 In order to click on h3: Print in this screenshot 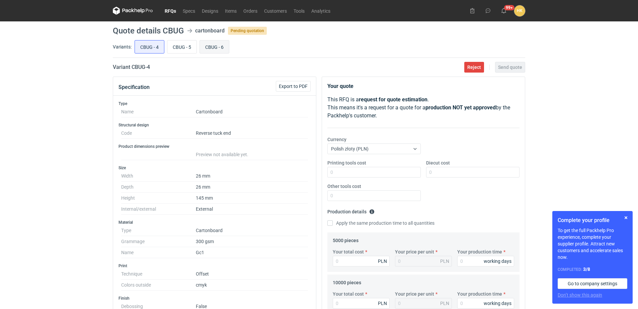, I will do `click(215, 266)`.